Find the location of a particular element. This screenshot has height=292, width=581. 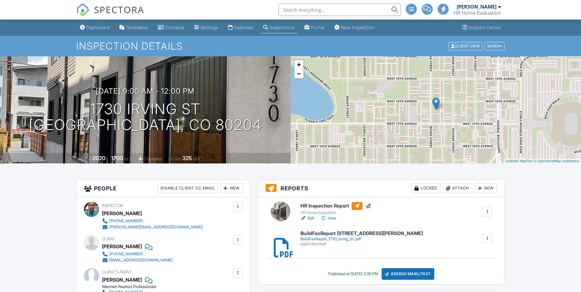

span: SPECTORA is located at coordinates (119, 10).